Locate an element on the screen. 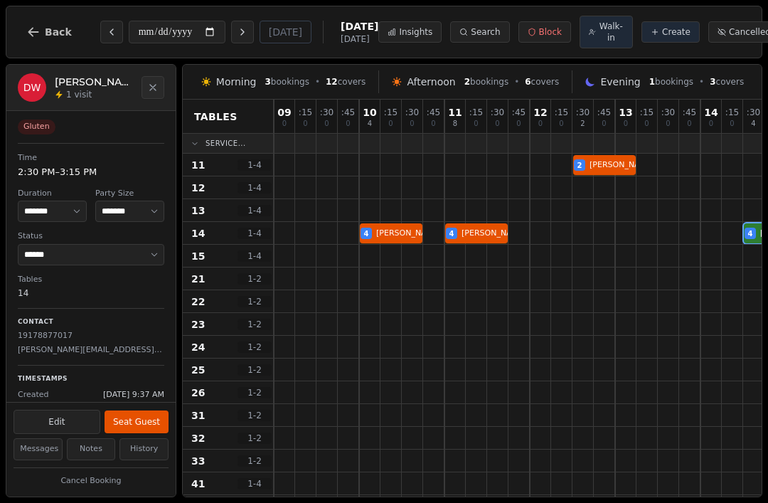 The image size is (768, 503). span: Created is located at coordinates (33, 395).